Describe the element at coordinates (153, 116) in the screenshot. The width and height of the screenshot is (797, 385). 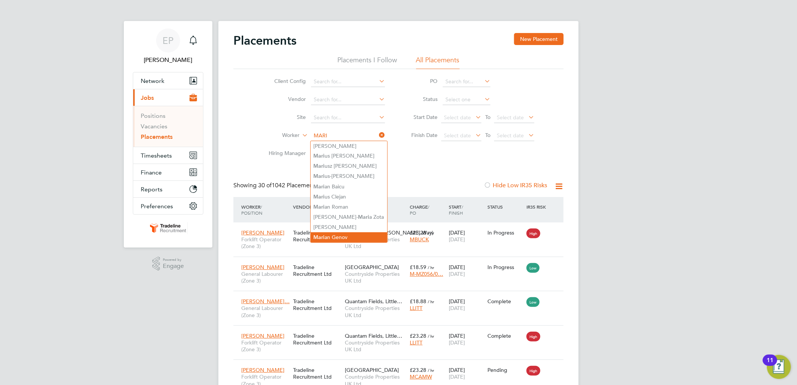
I see `a: Positions` at that location.